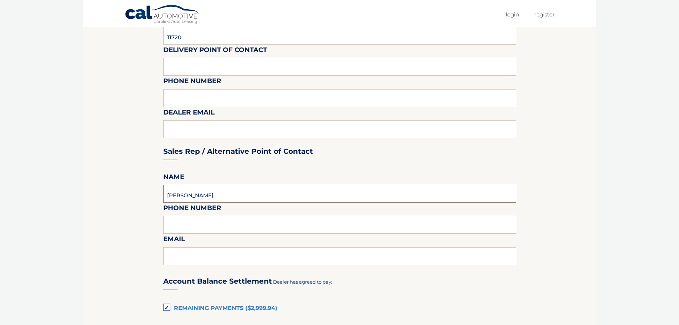 The image size is (679, 325). I want to click on label: Remaining Payments ($2,999.94), so click(340, 308).